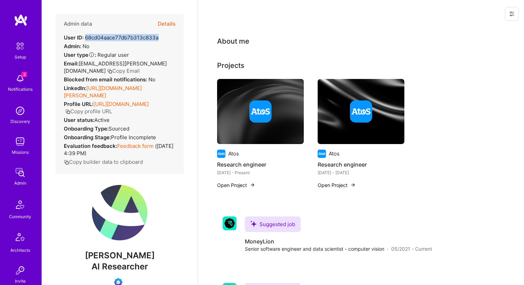  What do you see at coordinates (20, 217) in the screenshot?
I see `div: Community` at bounding box center [20, 217].